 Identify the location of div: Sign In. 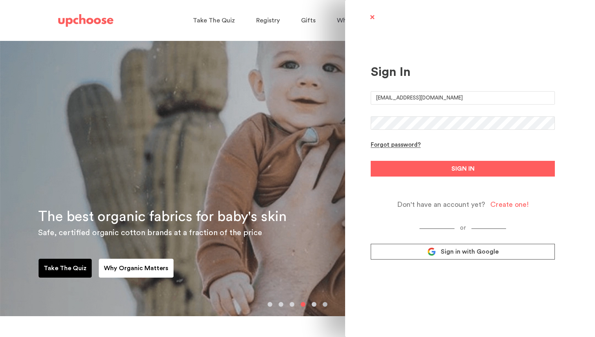
(463, 72).